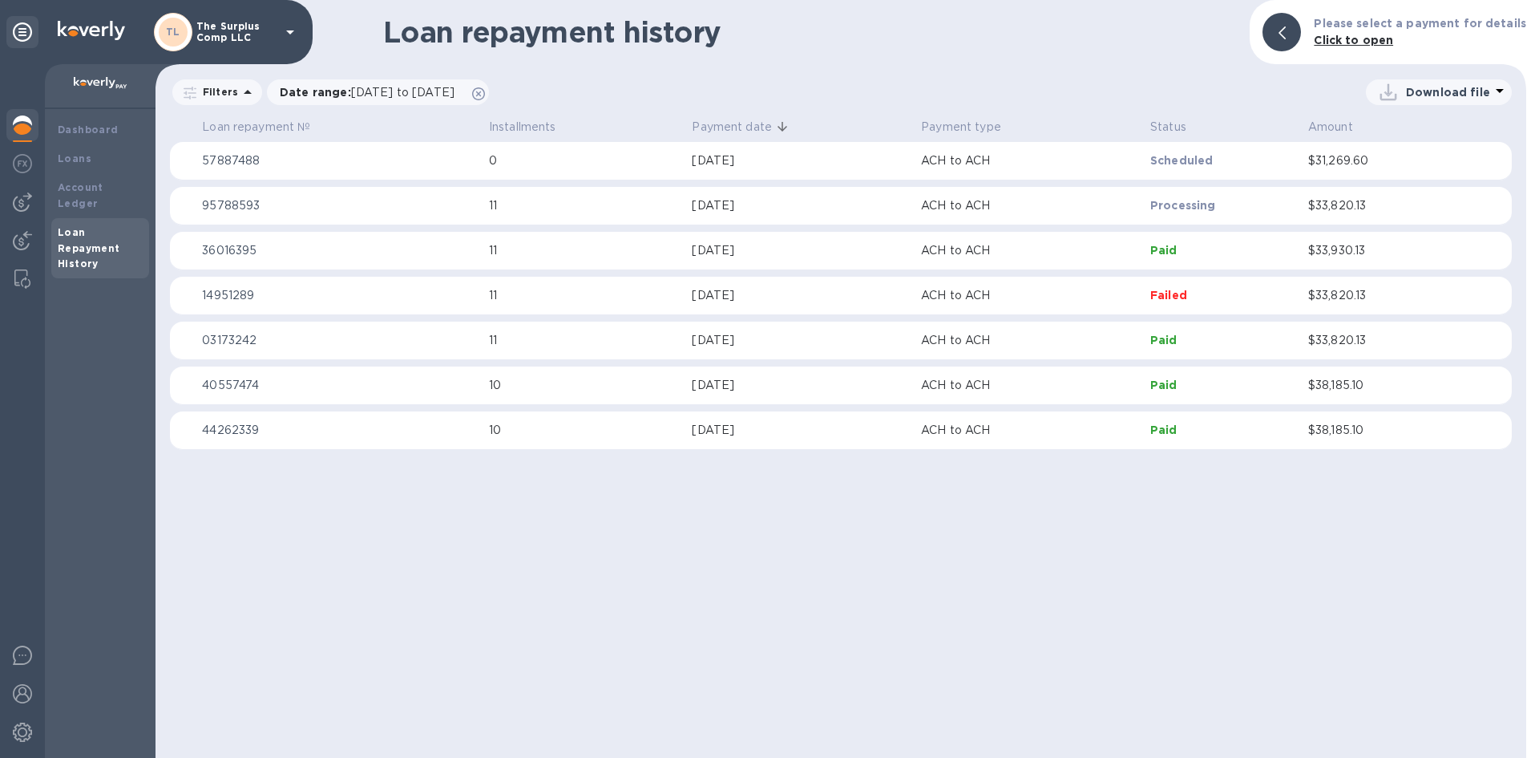  Describe the element at coordinates (1380, 250) in the screenshot. I see `p: $33,930.13` at that location.